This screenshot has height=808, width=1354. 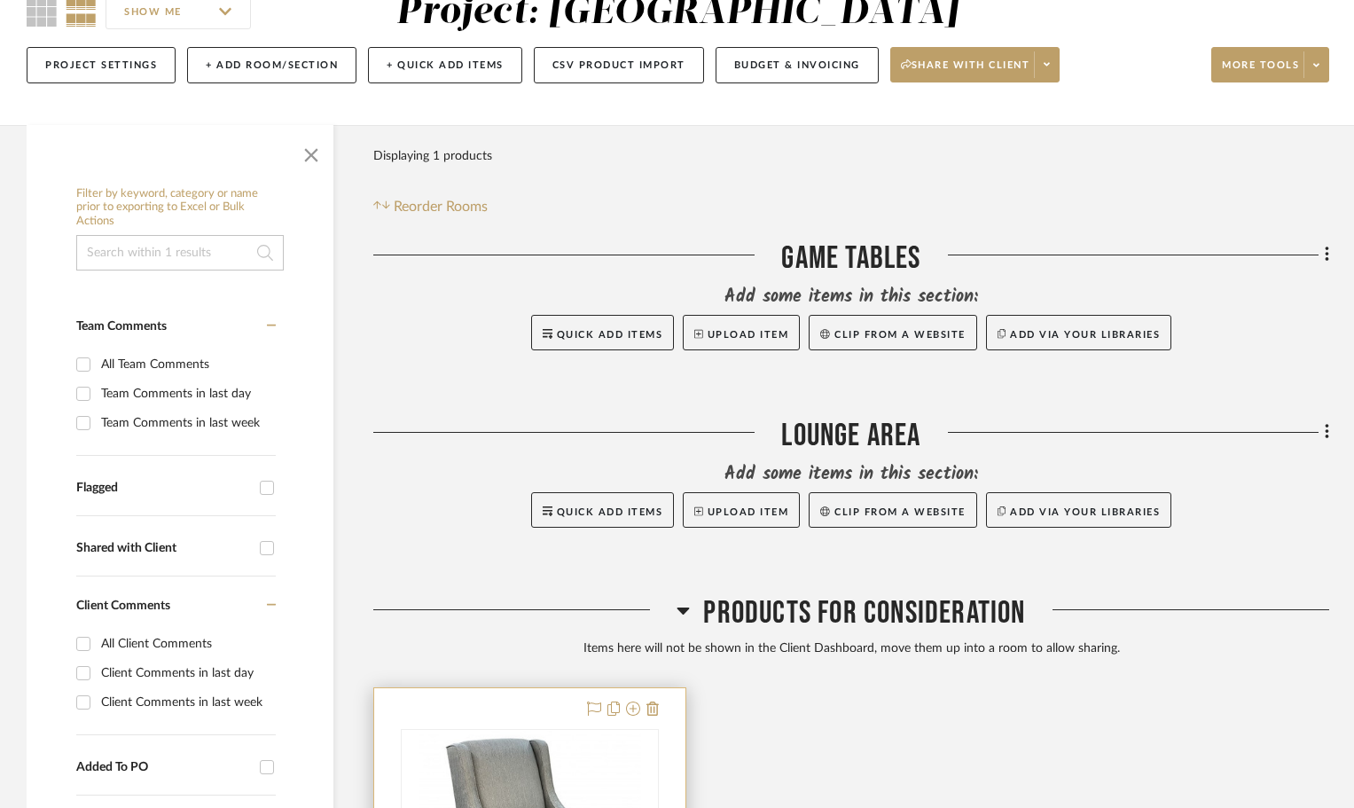 I want to click on button: CSV Product Import, so click(x=619, y=65).